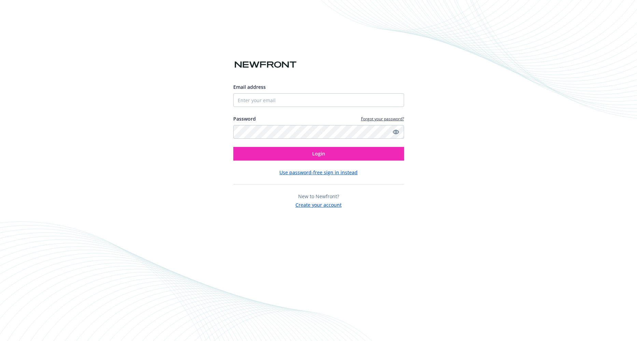 The width and height of the screenshot is (637, 341). I want to click on button: Use password-free sign in instead, so click(318, 172).